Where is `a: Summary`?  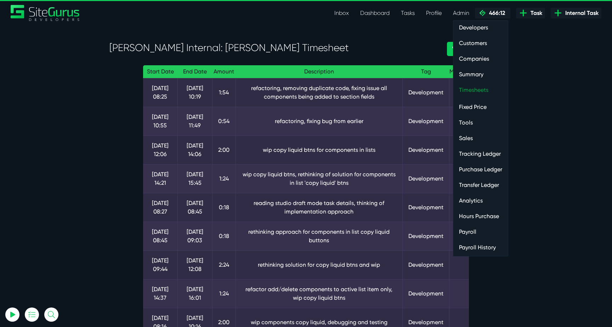 a: Summary is located at coordinates (481, 74).